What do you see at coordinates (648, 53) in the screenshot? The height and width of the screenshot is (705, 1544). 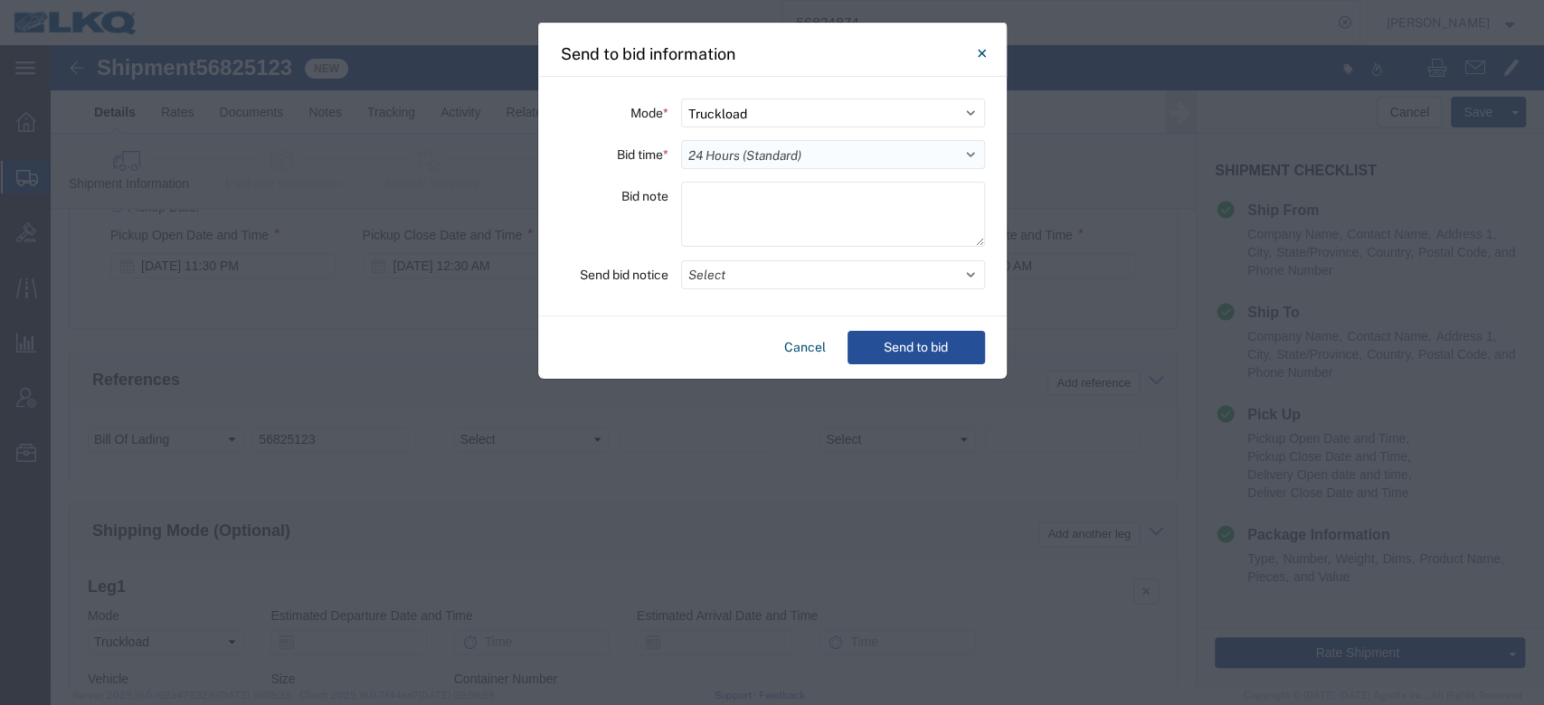 I see `h4: Send to bid information` at bounding box center [648, 53].